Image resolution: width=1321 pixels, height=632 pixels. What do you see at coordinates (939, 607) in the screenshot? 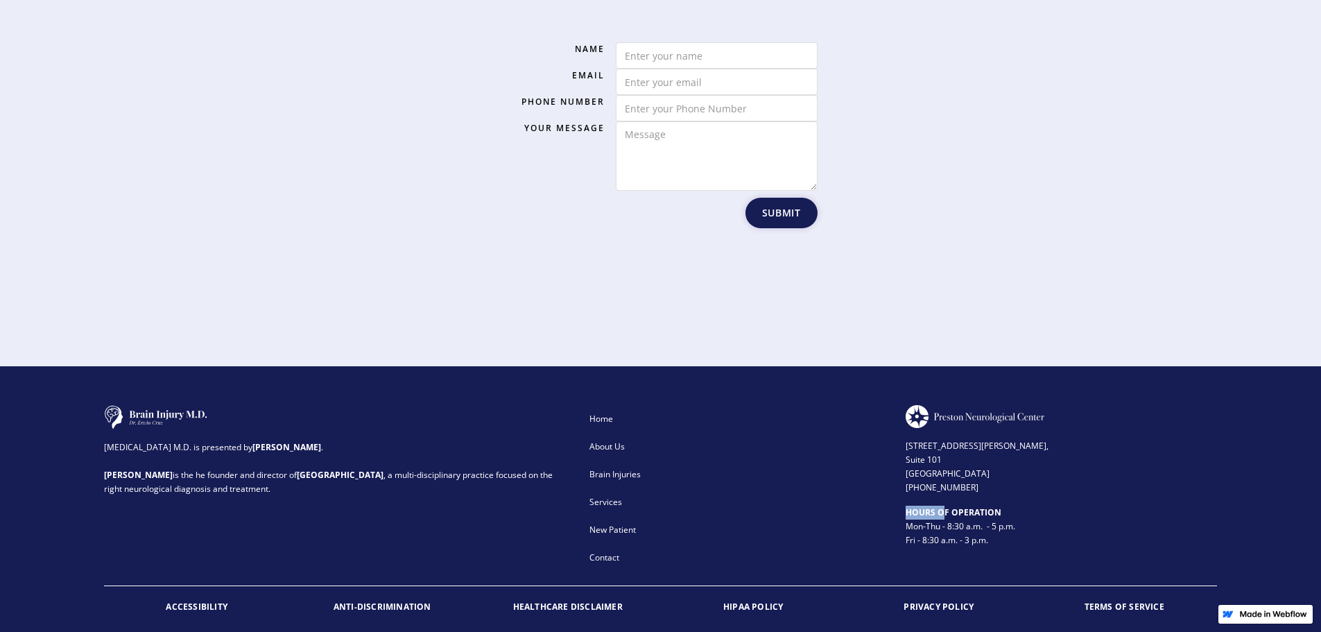
I see `a: PRIVACY POLICY` at bounding box center [939, 607].